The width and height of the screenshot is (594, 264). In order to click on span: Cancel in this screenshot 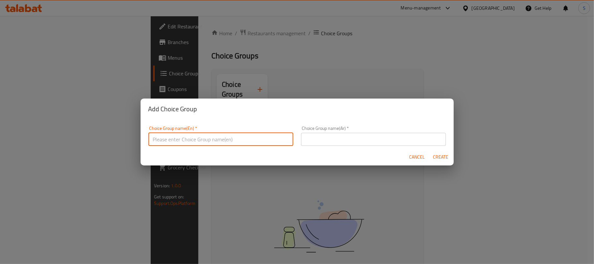, I will do `click(417, 157)`.